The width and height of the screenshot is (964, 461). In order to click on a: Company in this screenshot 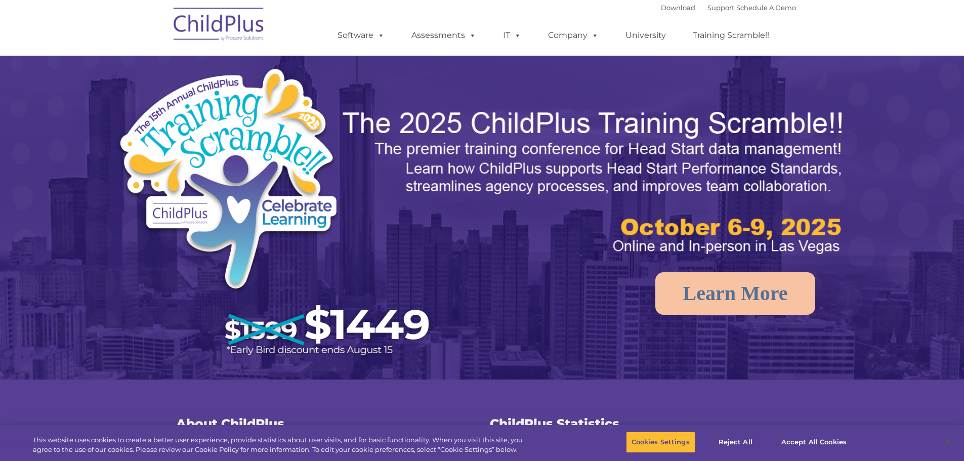, I will do `click(573, 35)`.